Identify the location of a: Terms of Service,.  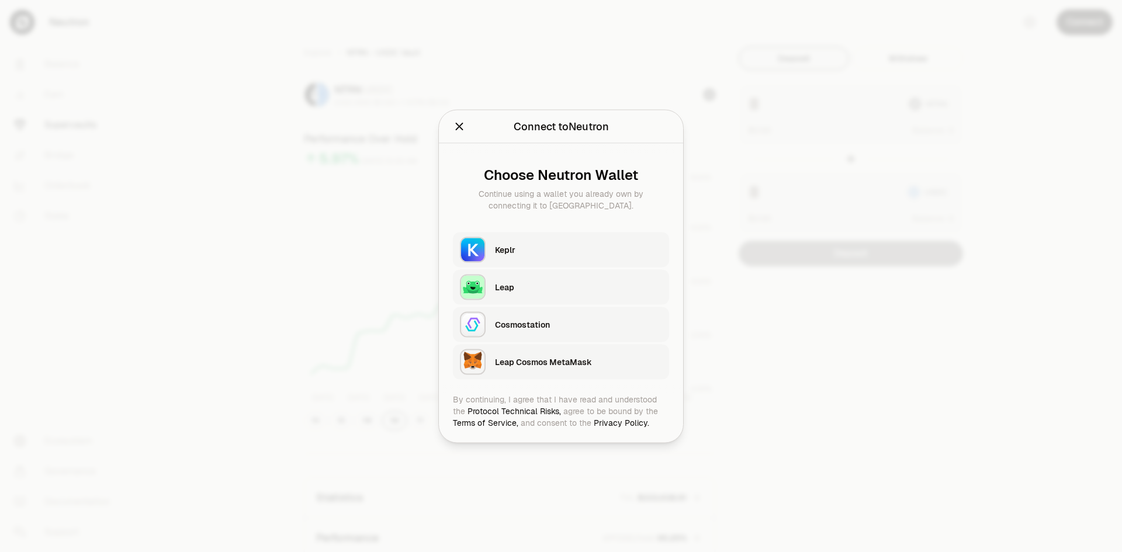
(486, 423).